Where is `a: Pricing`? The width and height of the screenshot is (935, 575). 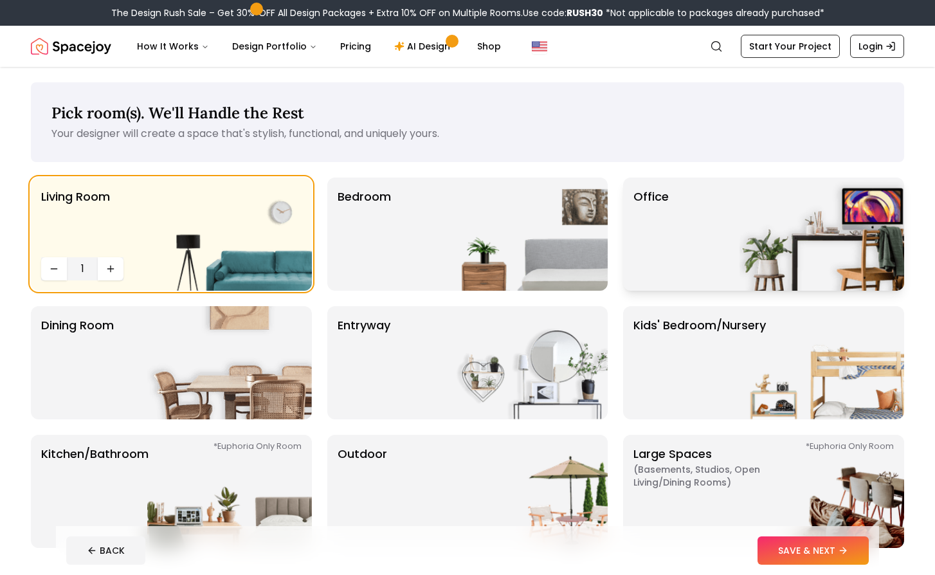
a: Pricing is located at coordinates (356, 46).